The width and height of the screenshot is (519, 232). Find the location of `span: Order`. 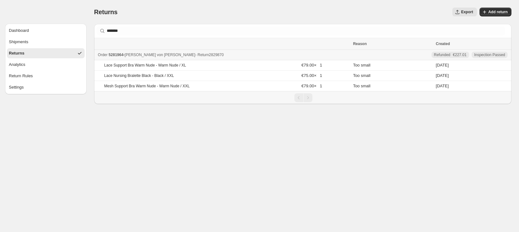

span: Order is located at coordinates (103, 55).